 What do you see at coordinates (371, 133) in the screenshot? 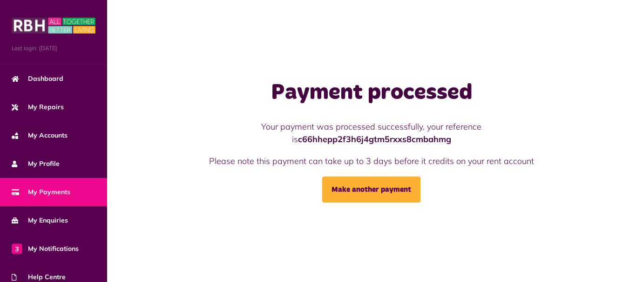
I see `p: Your payment was processed successfully, your reference is` at bounding box center [371, 133].